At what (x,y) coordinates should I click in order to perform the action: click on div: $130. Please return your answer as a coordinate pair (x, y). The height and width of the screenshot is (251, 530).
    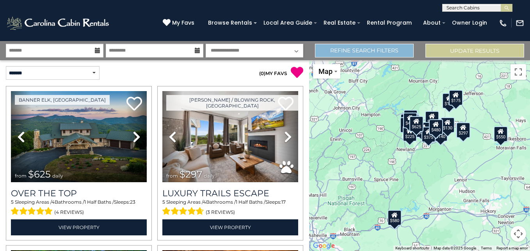
    Looking at the image, I should click on (448, 125).